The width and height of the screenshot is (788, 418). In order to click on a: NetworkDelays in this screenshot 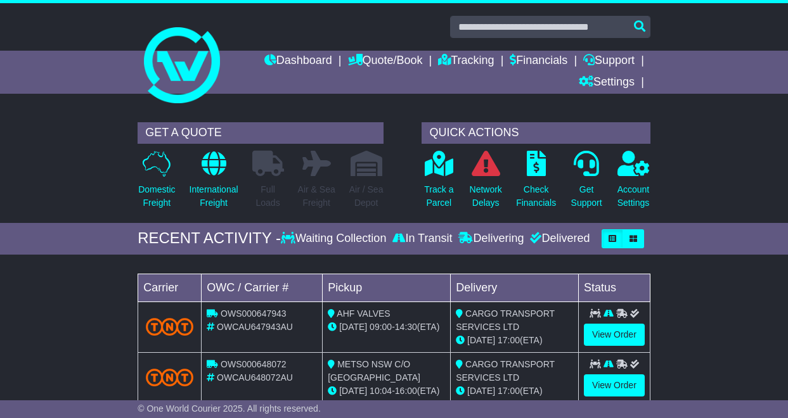, I will do `click(486, 183)`.